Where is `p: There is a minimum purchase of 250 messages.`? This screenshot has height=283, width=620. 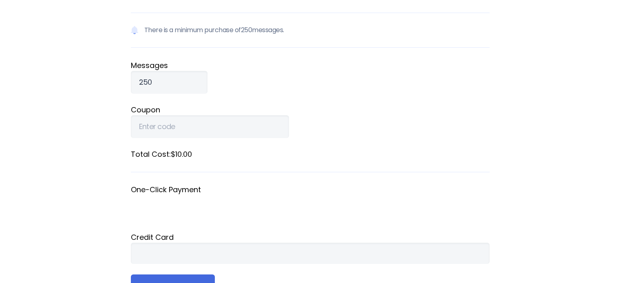 p: There is a minimum purchase of 250 messages. is located at coordinates (310, 30).